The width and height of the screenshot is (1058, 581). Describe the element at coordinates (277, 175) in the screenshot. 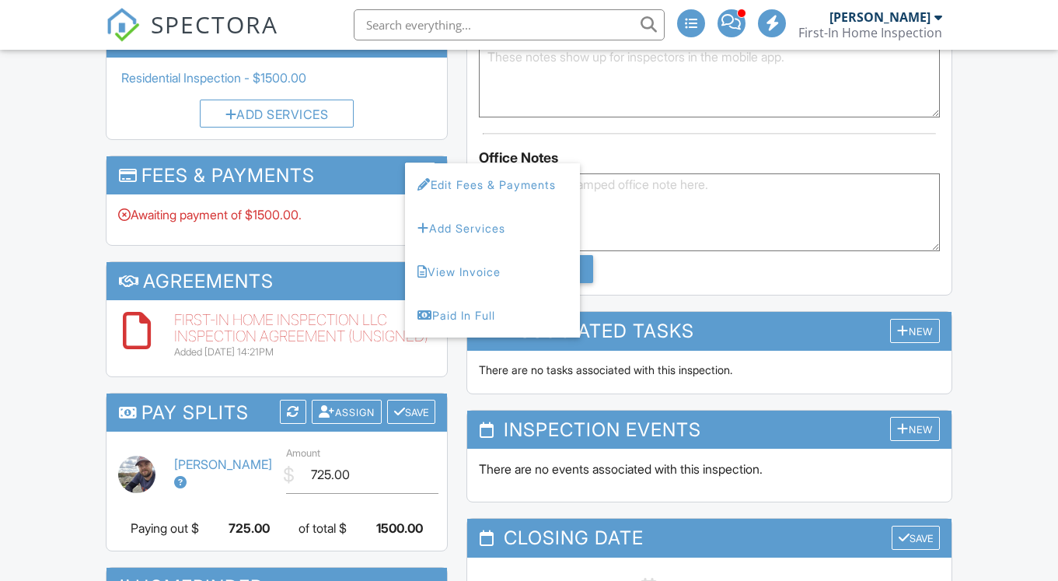

I see `h3: Fees & Payments` at that location.